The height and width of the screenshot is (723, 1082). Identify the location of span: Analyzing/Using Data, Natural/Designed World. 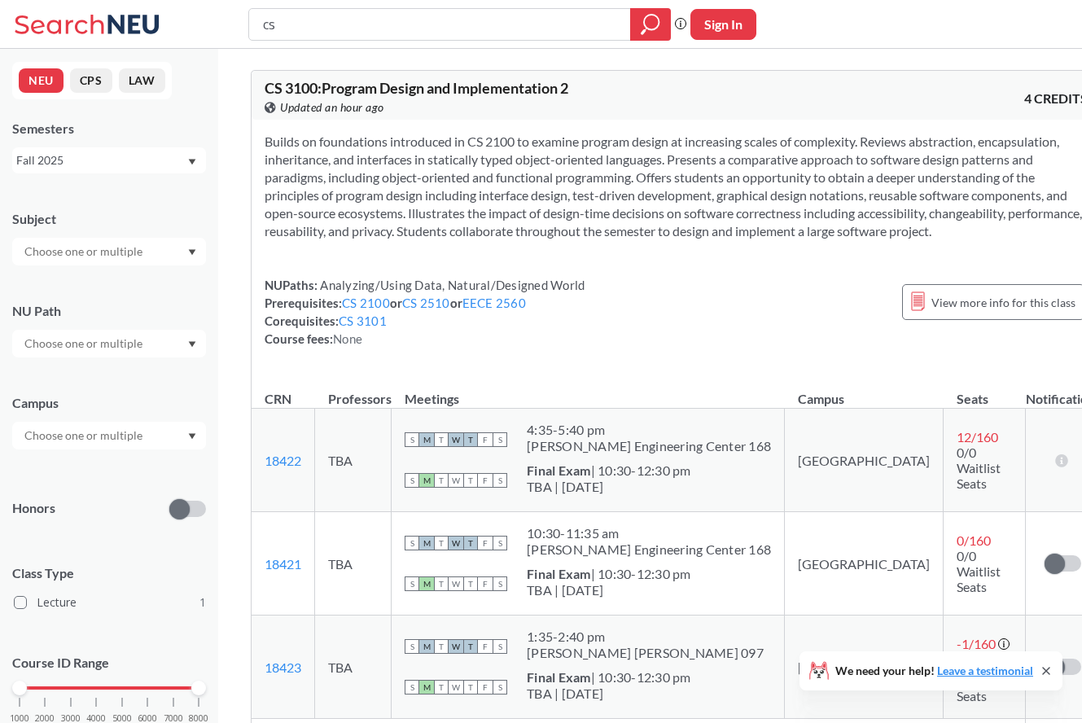
(451, 285).